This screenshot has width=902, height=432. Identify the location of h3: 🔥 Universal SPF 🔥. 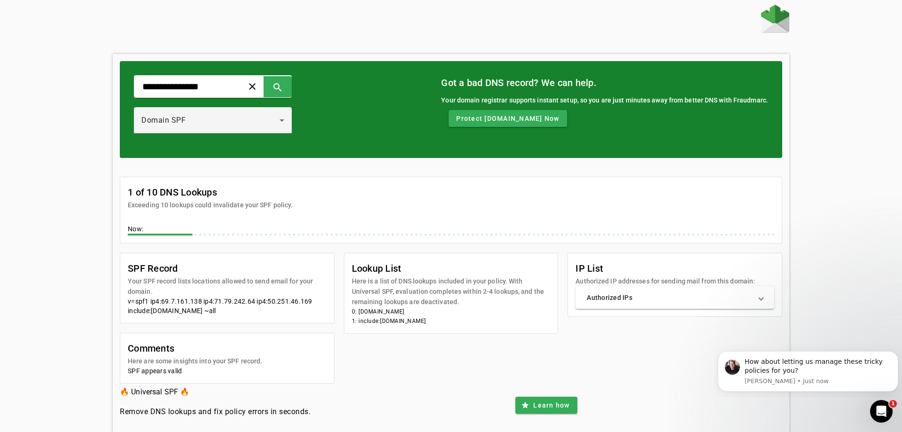
(215, 392).